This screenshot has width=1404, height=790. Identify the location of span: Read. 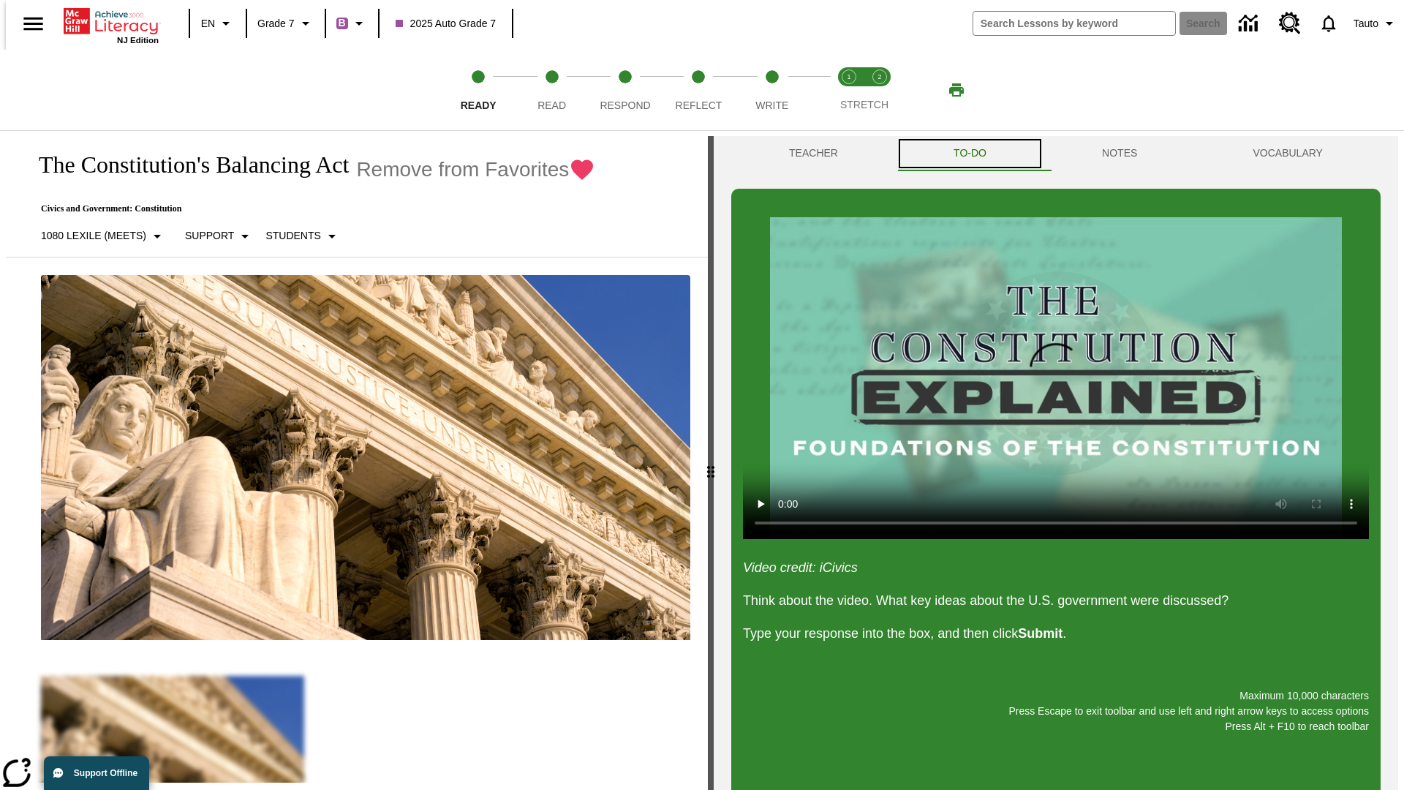
(552, 105).